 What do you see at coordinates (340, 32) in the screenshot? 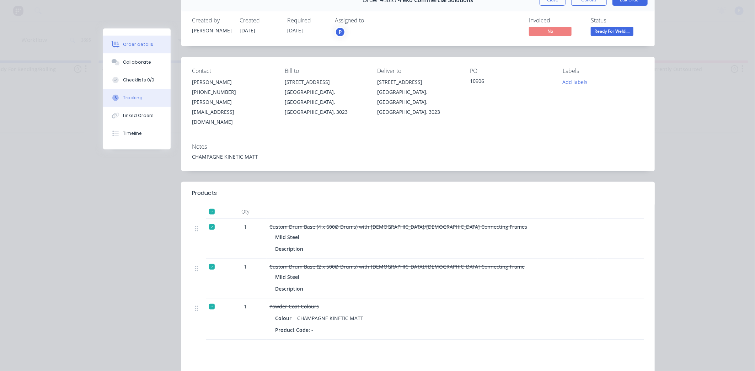
I see `button: P` at bounding box center [340, 32].